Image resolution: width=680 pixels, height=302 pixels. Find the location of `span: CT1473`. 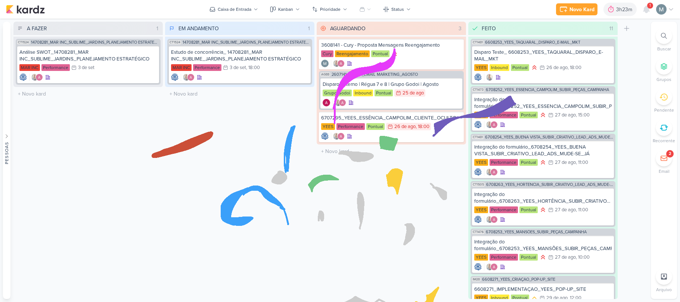

span: CT1473 is located at coordinates (478, 90).